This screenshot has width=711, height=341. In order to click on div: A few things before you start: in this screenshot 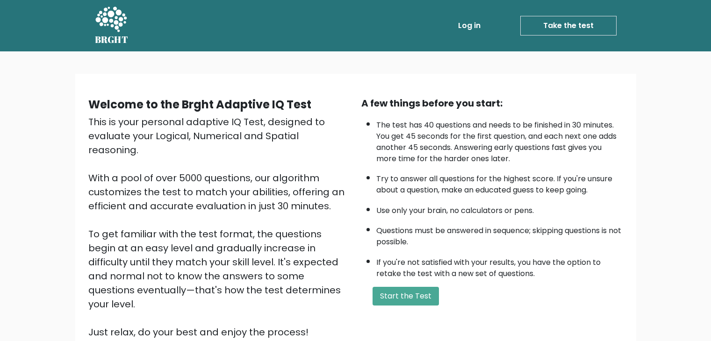, I will do `click(493, 103)`.